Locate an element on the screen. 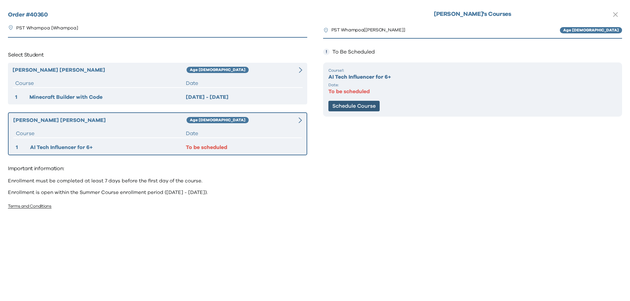 Image resolution: width=630 pixels, height=301 pixels. p: Course 1 : is located at coordinates (473, 70).